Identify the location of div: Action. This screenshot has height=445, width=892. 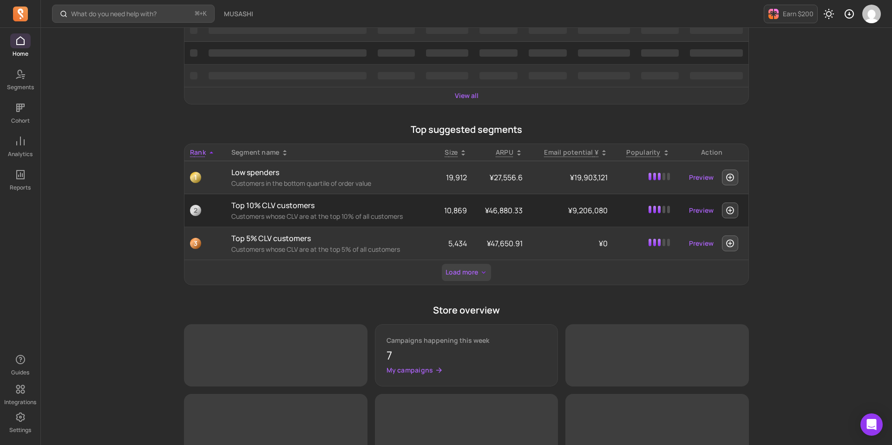
(712, 152).